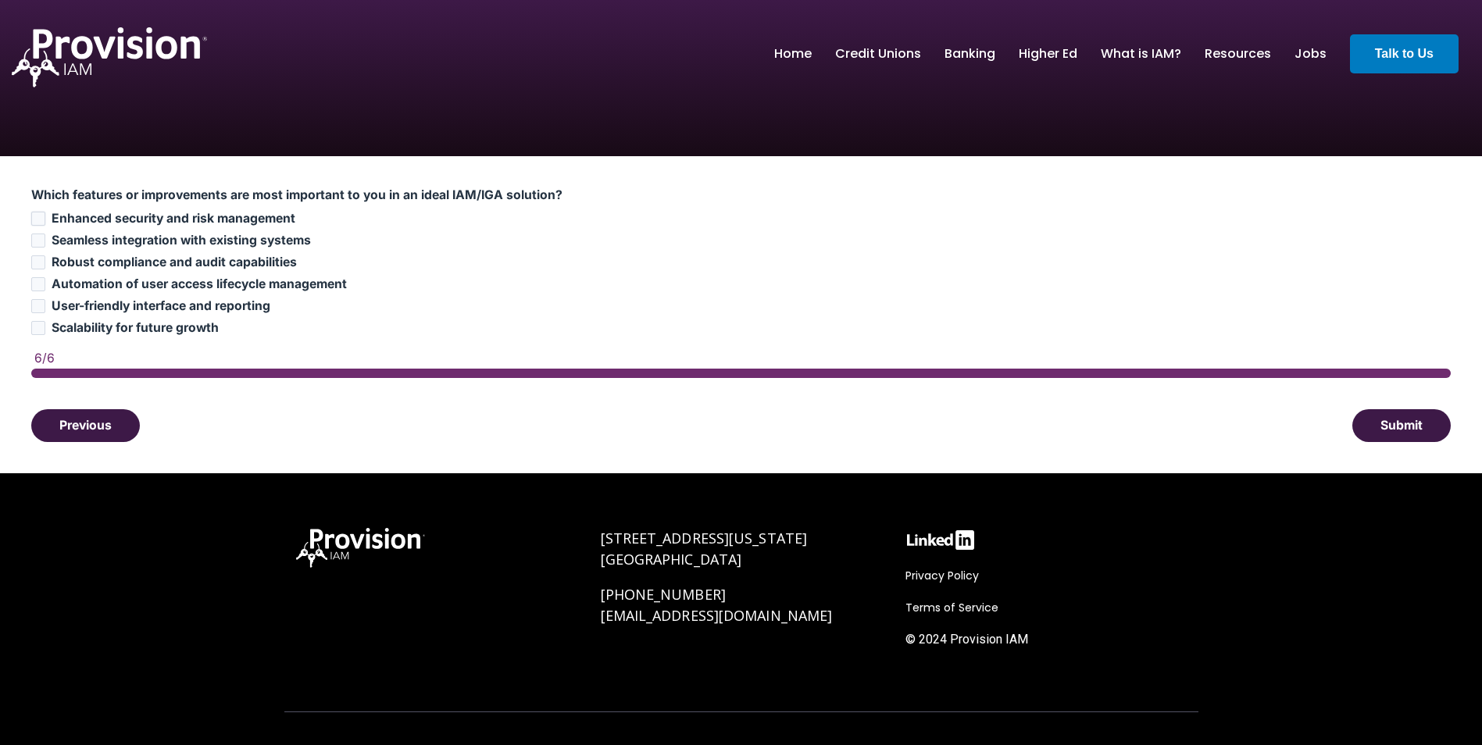  Describe the element at coordinates (38, 219) in the screenshot. I see `input: Enhanced security and risk management` at that location.